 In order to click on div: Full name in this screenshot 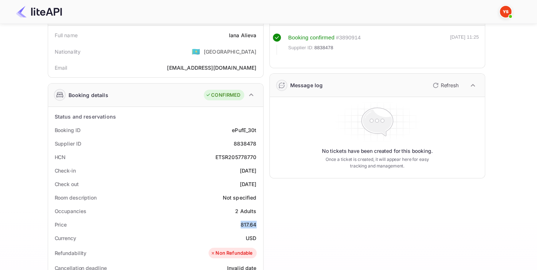, I will do `click(66, 35)`.